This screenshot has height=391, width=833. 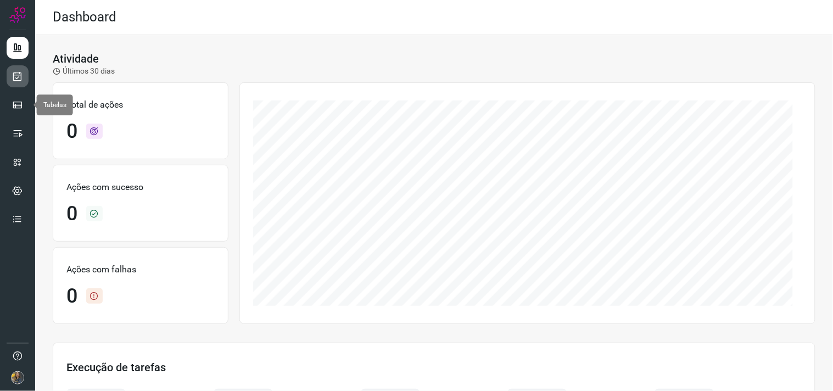 What do you see at coordinates (83, 71) in the screenshot?
I see `p: Últimos 30 dias` at bounding box center [83, 71].